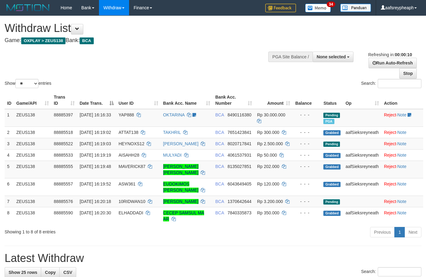  I want to click on span: OXPLAY > ZEUS138, so click(43, 41).